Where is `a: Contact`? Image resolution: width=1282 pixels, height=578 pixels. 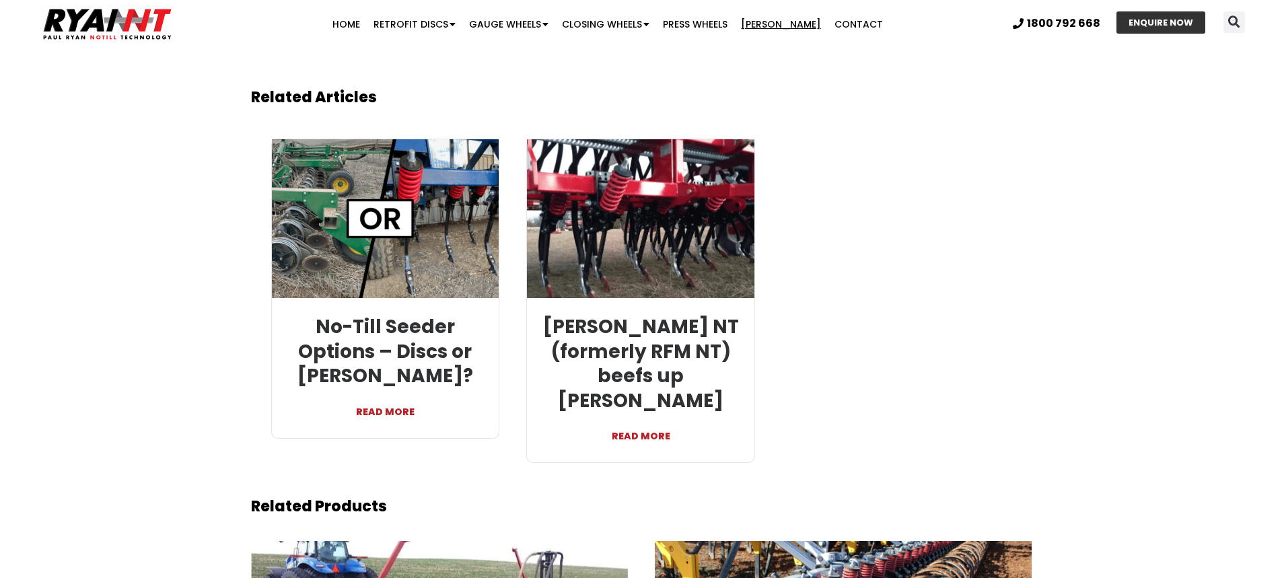
a: Contact is located at coordinates (859, 24).